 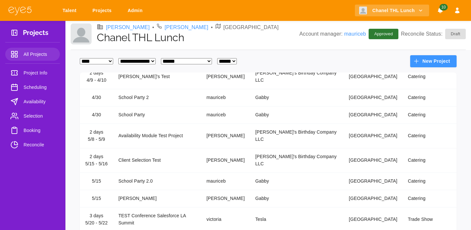 I want to click on span: 10, so click(x=443, y=7).